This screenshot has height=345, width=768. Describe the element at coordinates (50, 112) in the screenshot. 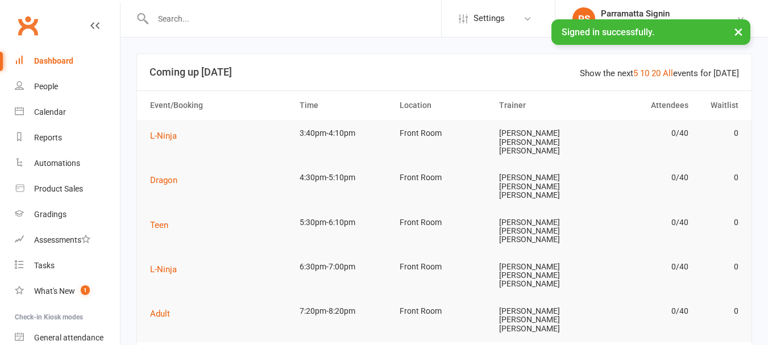

I see `div: Calendar` at that location.